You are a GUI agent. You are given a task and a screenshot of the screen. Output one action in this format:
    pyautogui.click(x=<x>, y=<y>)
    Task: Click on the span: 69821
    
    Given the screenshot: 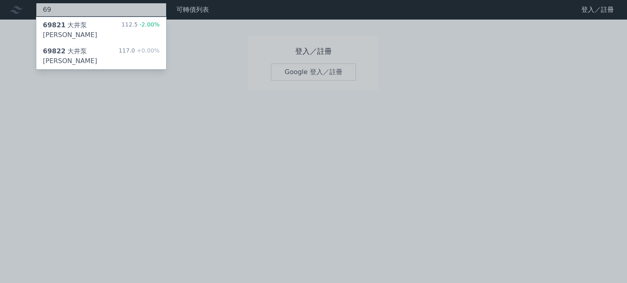 What is the action you would take?
    pyautogui.click(x=54, y=25)
    